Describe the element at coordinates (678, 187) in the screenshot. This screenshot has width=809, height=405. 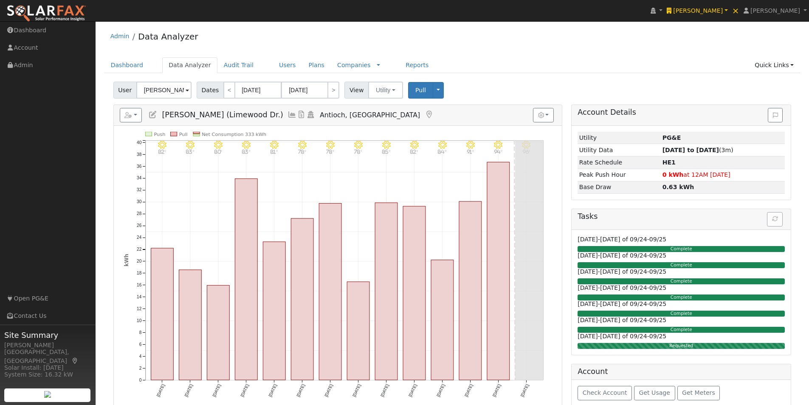
I see `strong: 0.63 kWh` at that location.